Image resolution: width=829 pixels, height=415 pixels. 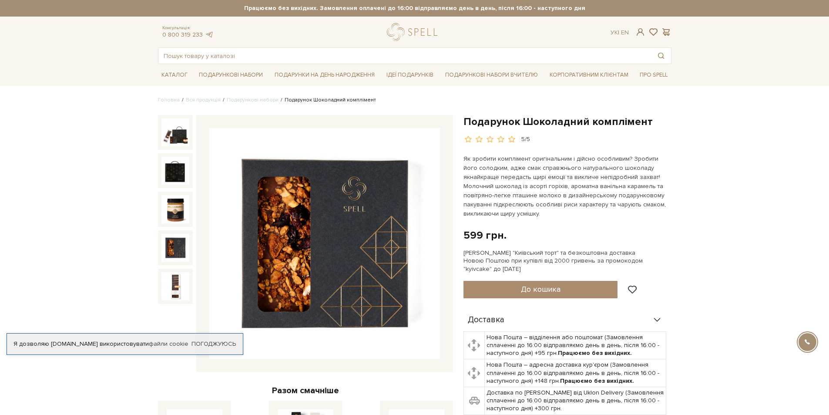 What do you see at coordinates (525, 139) in the screenshot?
I see `div: 5/5` at bounding box center [525, 139].